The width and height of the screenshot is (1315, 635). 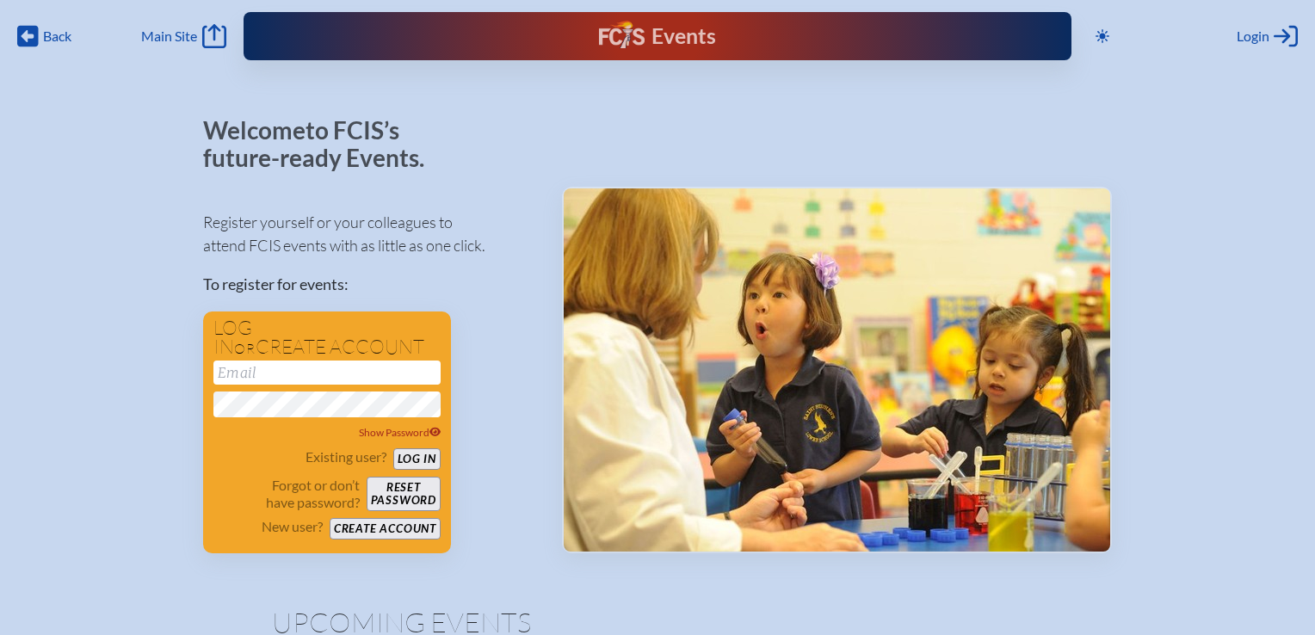 I want to click on span: Login, so click(x=1253, y=36).